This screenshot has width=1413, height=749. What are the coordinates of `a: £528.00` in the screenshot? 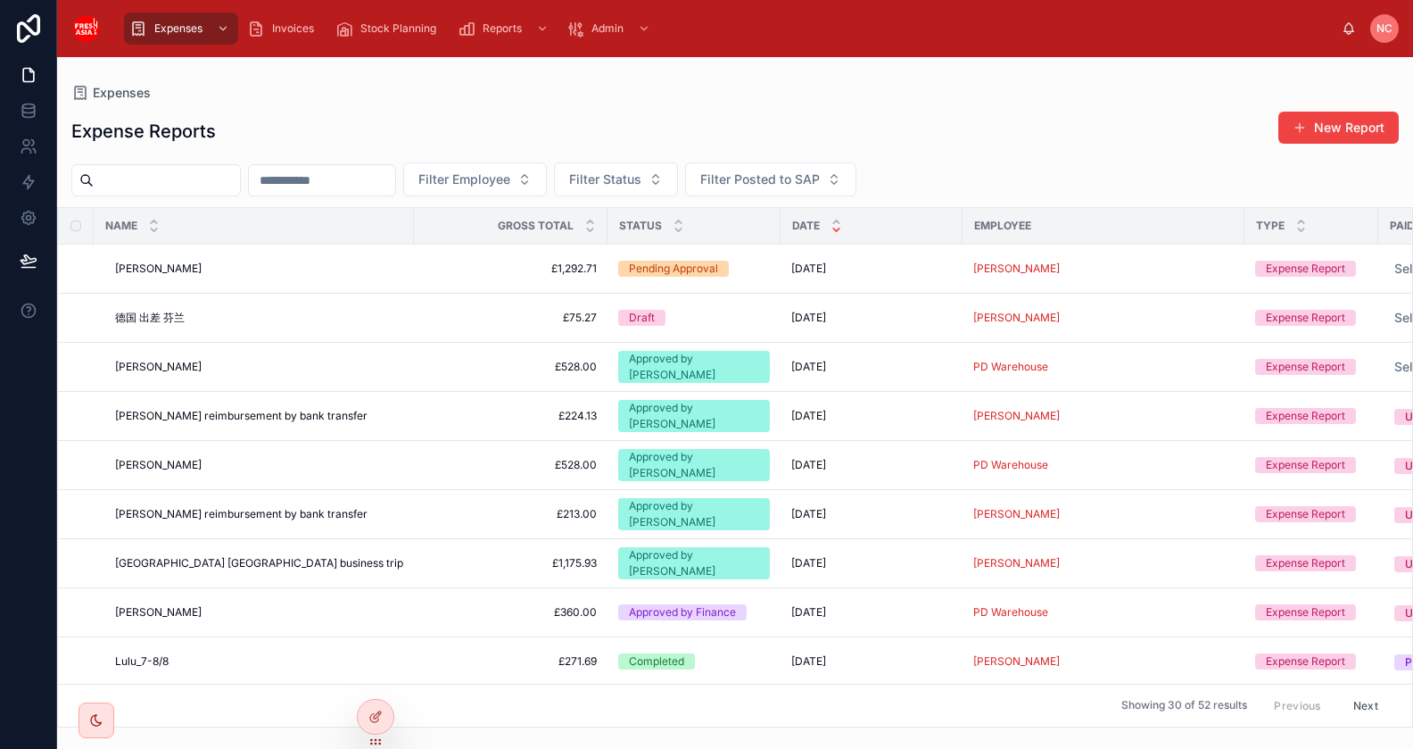 It's located at (510, 465).